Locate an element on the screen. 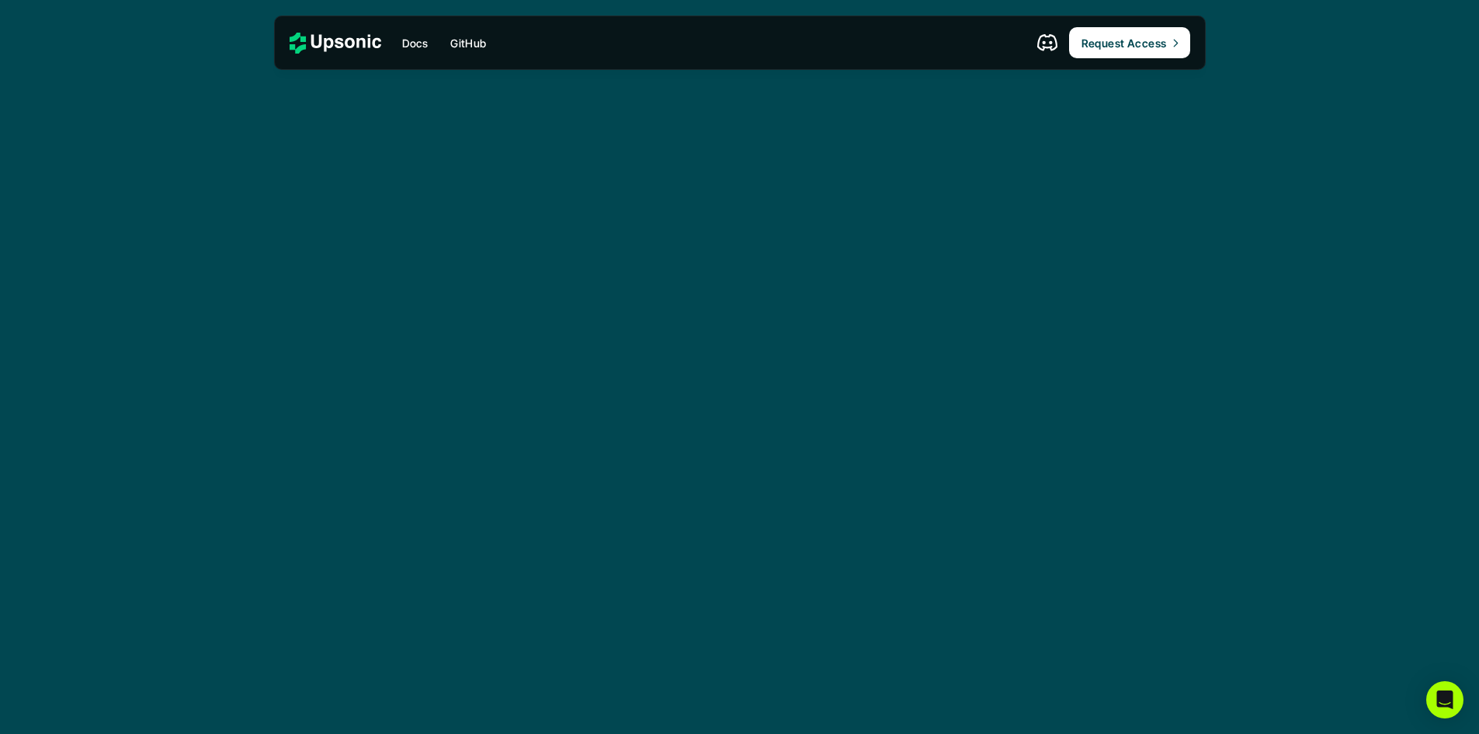 Image resolution: width=1479 pixels, height=734 pixels. a: GitHub is located at coordinates (468, 43).